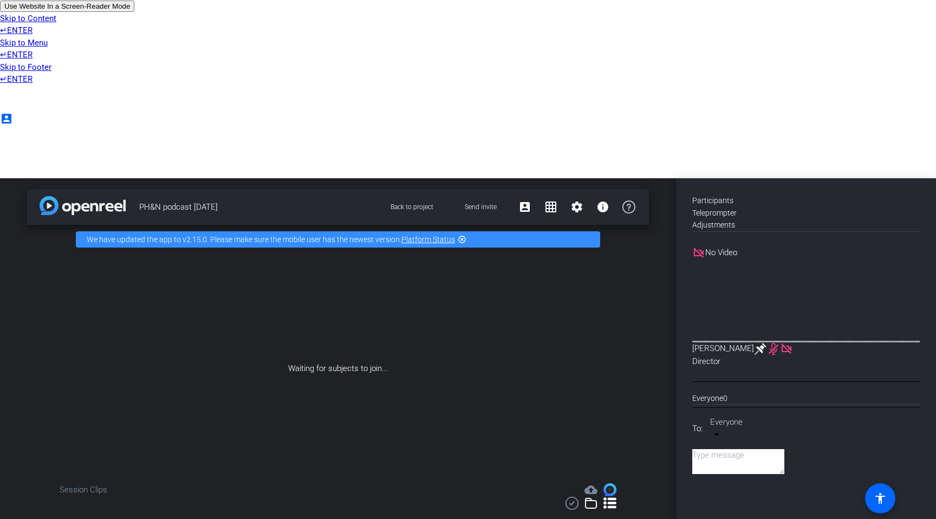 This screenshot has width=936, height=519. What do you see at coordinates (721, 252) in the screenshot?
I see `span: No Video` at bounding box center [721, 252].